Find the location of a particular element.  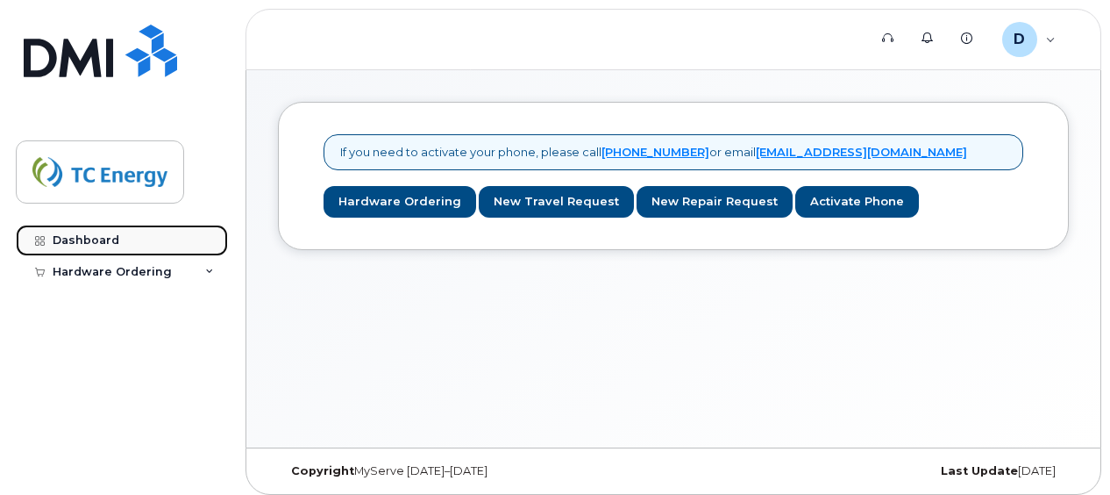

a: New Travel Request is located at coordinates (556, 202).